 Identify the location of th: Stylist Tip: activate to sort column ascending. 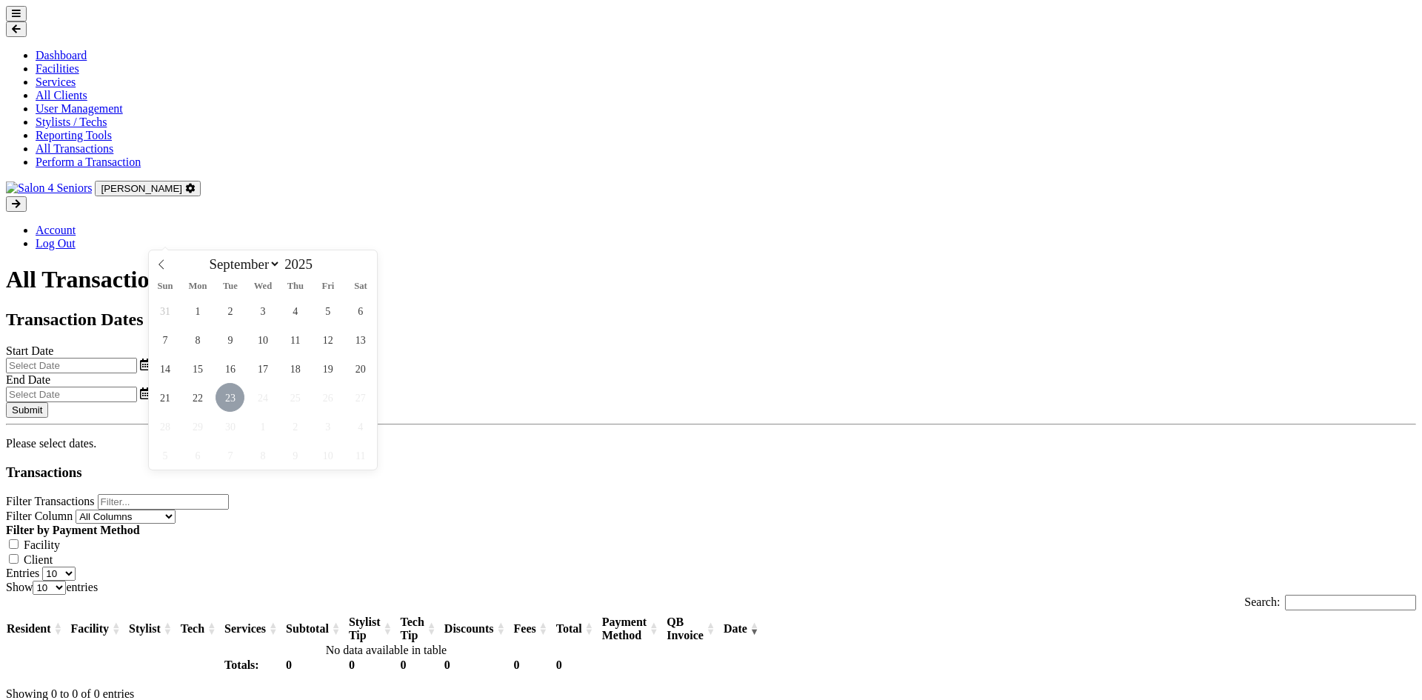
(374, 629).